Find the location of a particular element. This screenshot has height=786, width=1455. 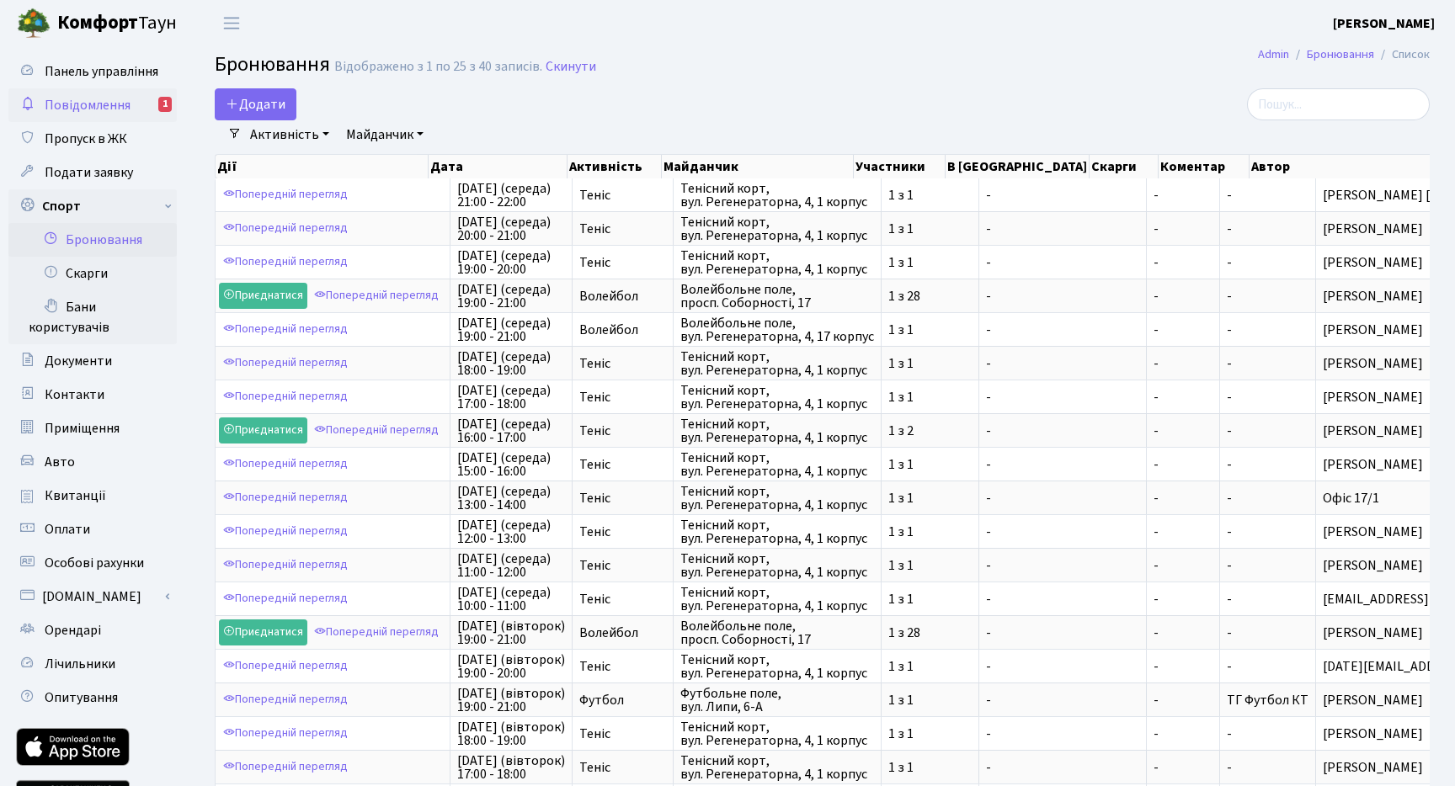

th: Коментар is located at coordinates (1203, 167).